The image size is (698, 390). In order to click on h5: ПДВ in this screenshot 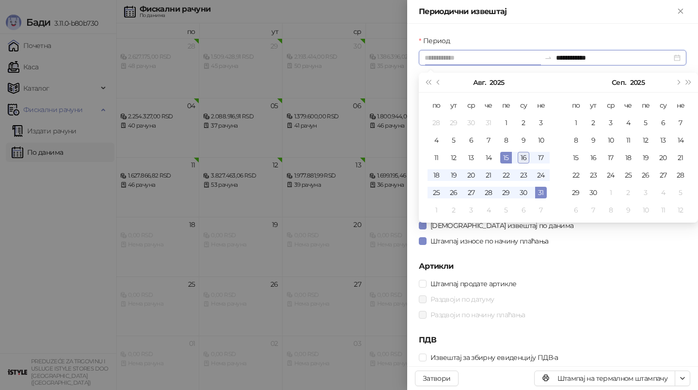, I will do `click(553, 340)`.